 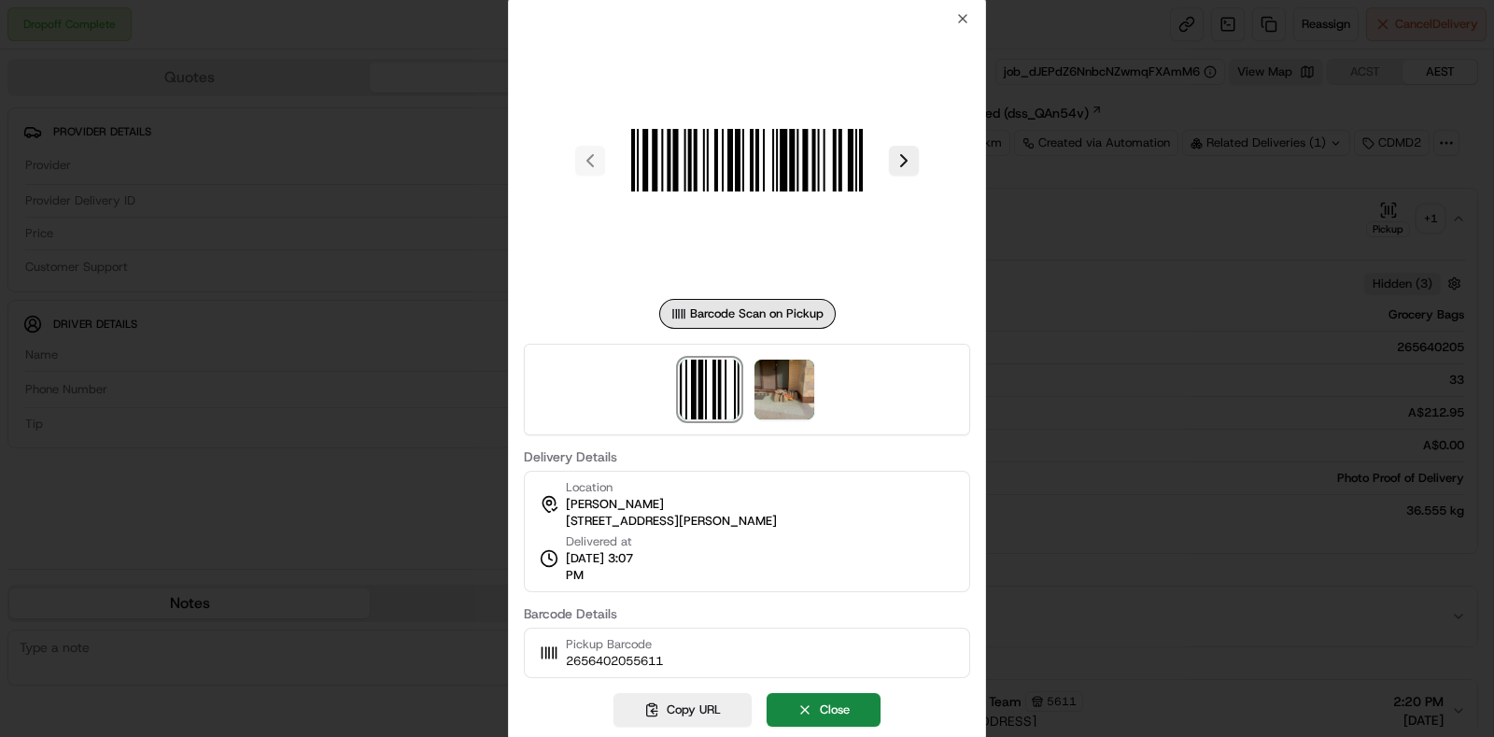 What do you see at coordinates (785, 389) in the screenshot?
I see `img: photo_proof_of_delivery image` at bounding box center [785, 389].